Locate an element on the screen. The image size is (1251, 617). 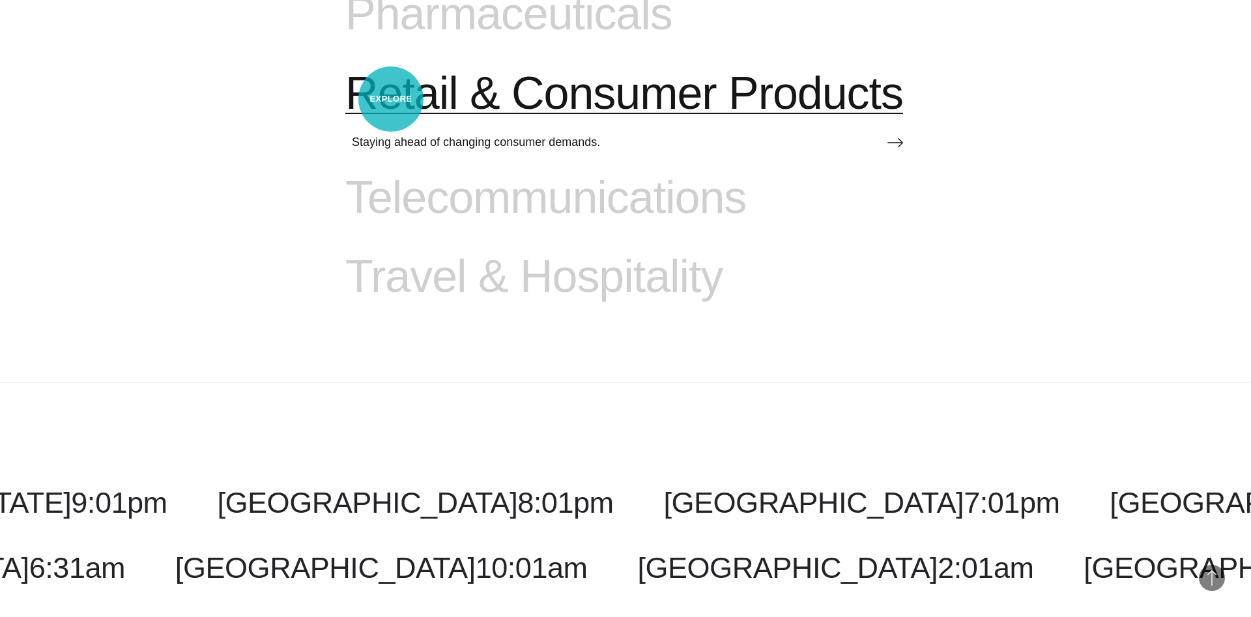
a: Telecommunications is located at coordinates (545, 211).